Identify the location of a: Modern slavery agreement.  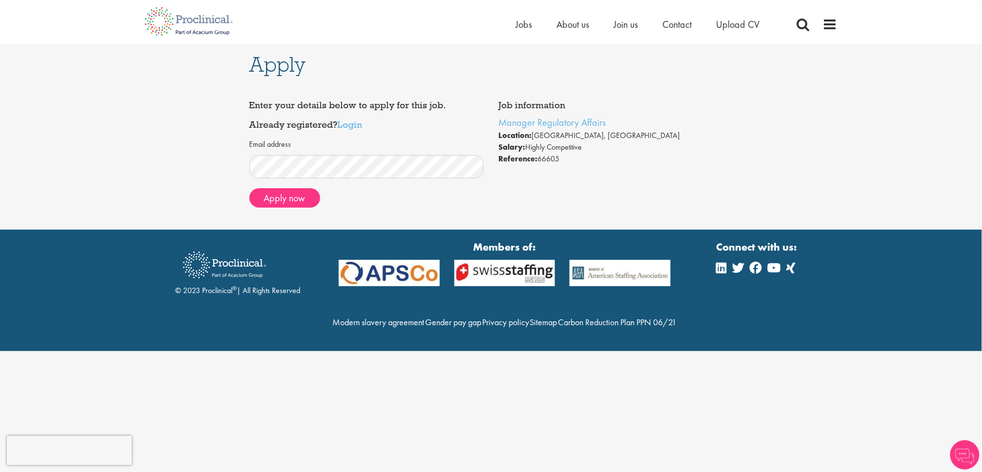
(379, 322).